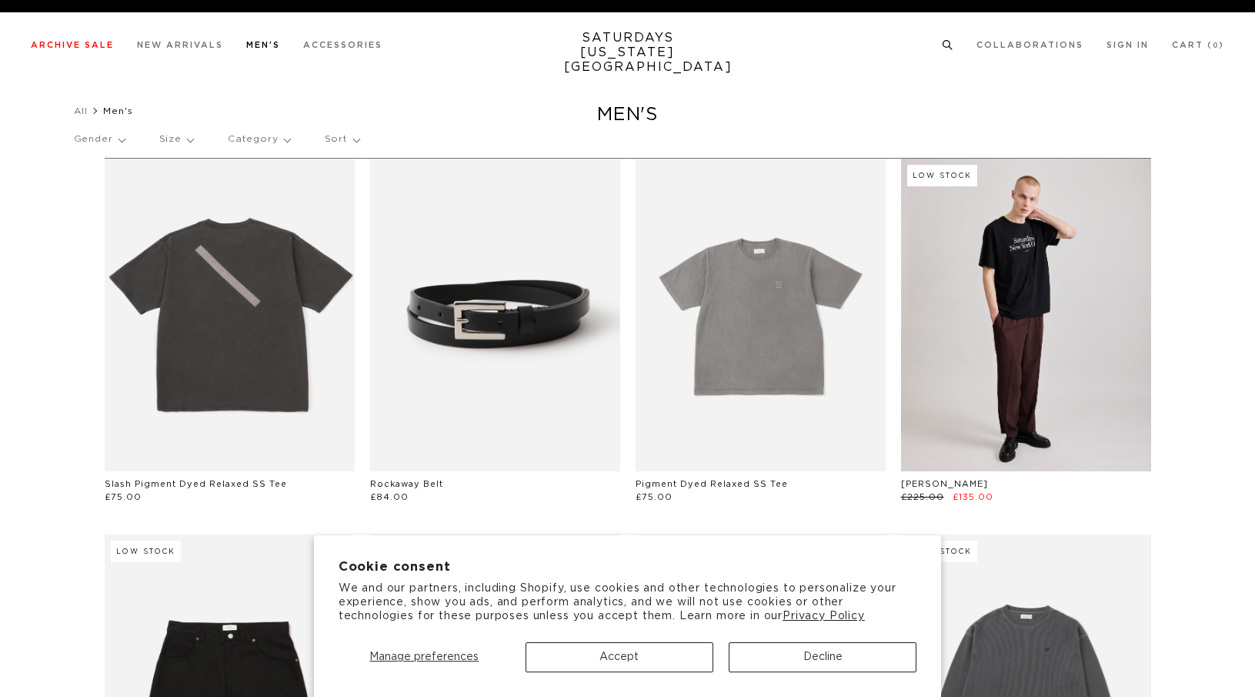 The height and width of the screenshot is (697, 1255). What do you see at coordinates (342, 45) in the screenshot?
I see `a: Accessories` at bounding box center [342, 45].